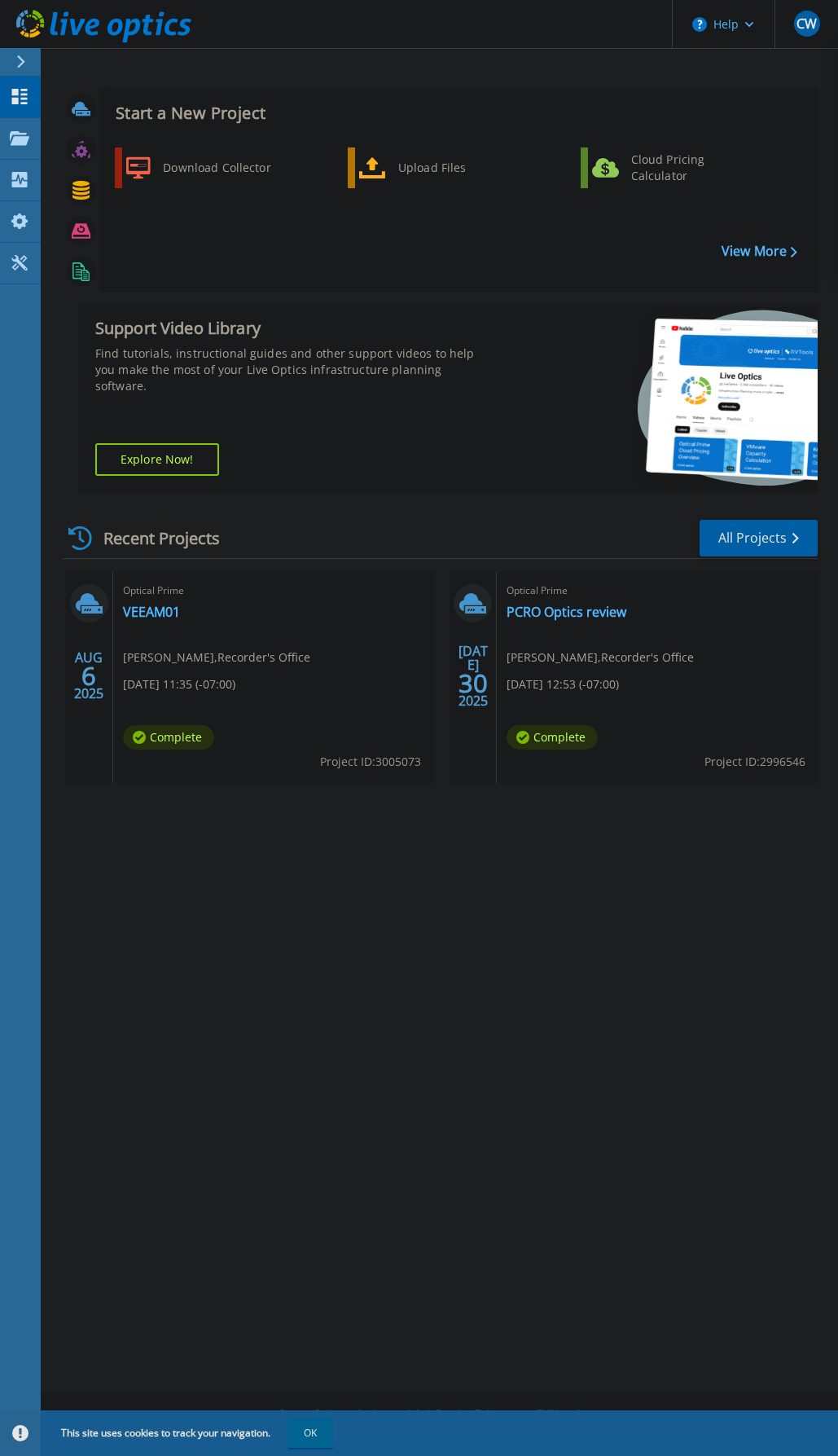 This screenshot has width=838, height=1456. I want to click on a: Ads & Email, so click(433, 1414).